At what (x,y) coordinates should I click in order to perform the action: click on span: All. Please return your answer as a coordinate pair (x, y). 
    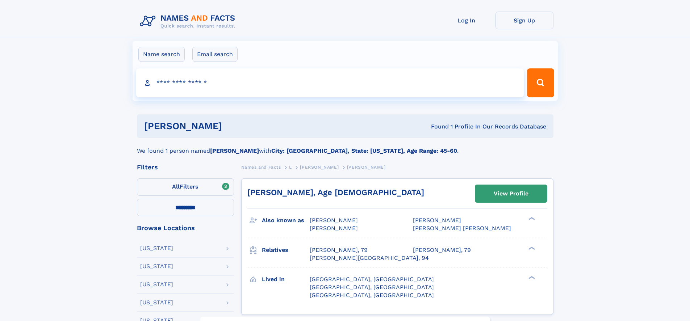
    Looking at the image, I should click on (176, 187).